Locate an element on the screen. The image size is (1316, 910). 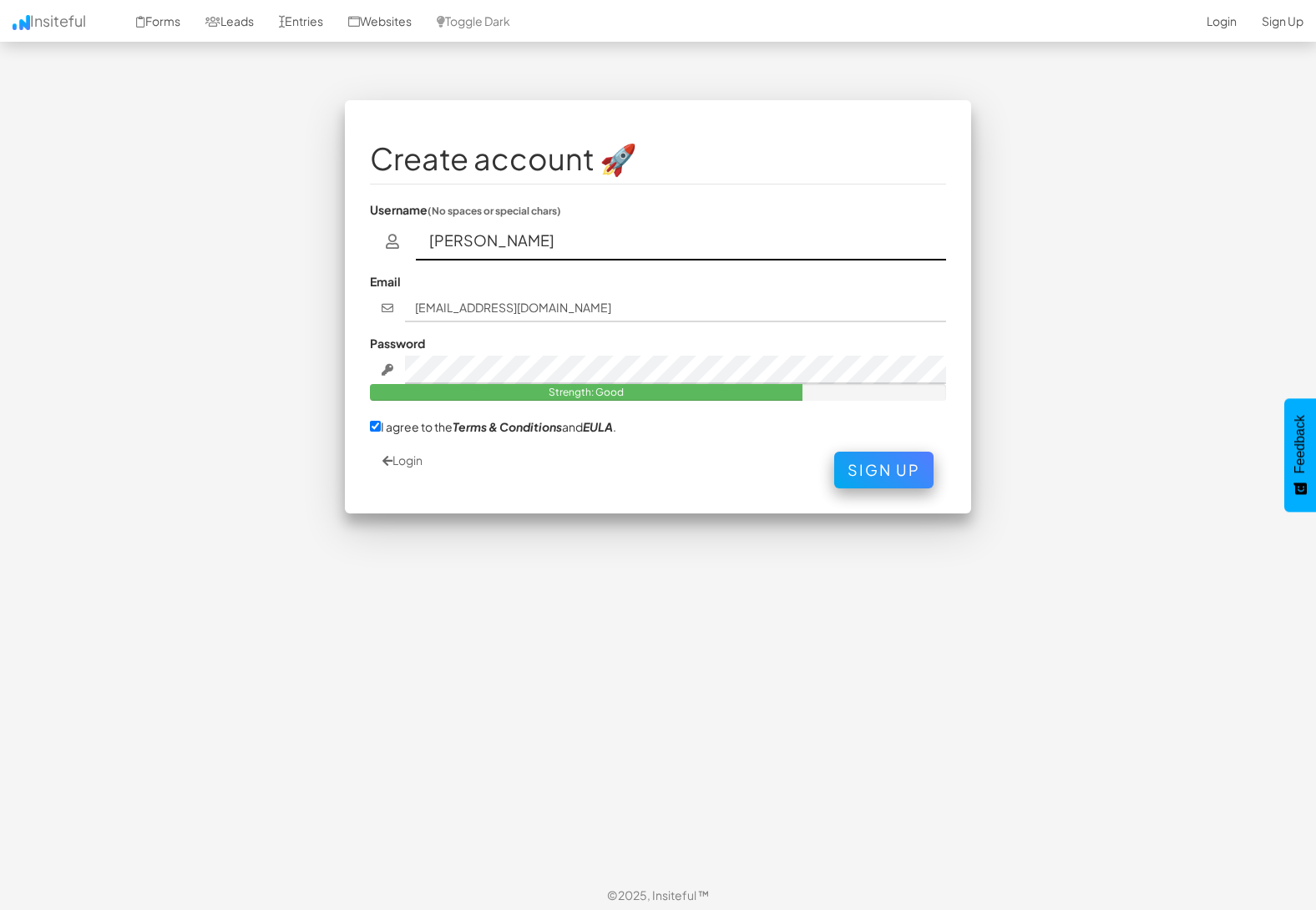
span: Feedback is located at coordinates (1300, 445).